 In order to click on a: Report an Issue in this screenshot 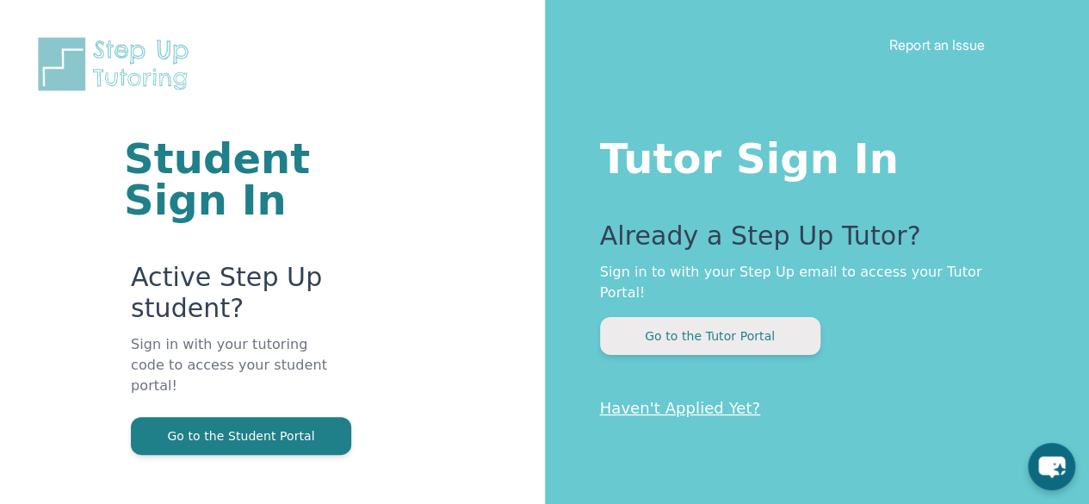, I will do `click(936, 45)`.